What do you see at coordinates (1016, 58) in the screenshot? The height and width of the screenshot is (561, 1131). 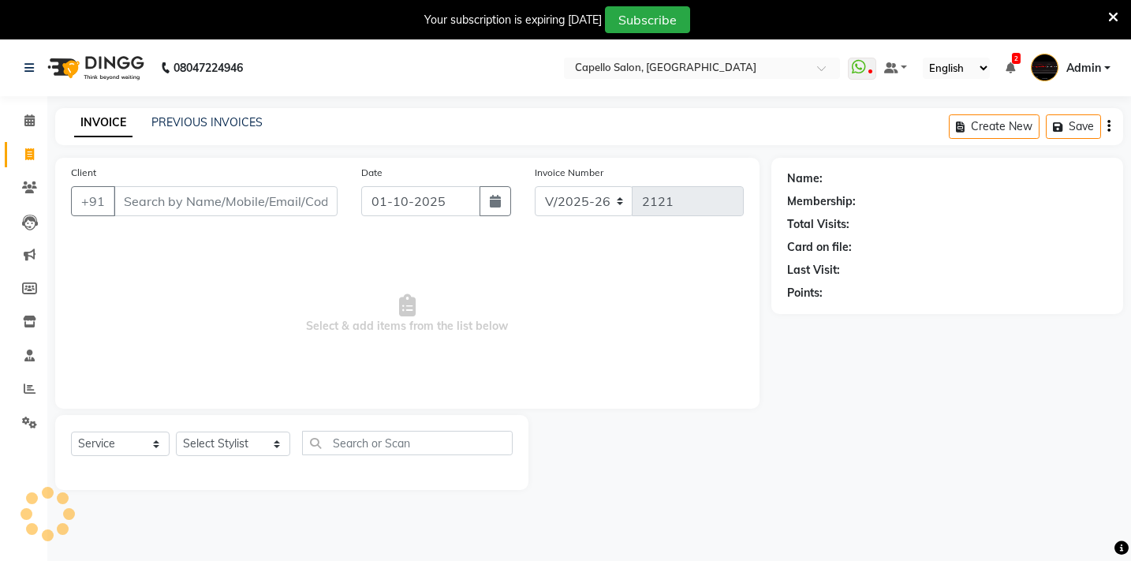 I see `span: 2` at bounding box center [1016, 58].